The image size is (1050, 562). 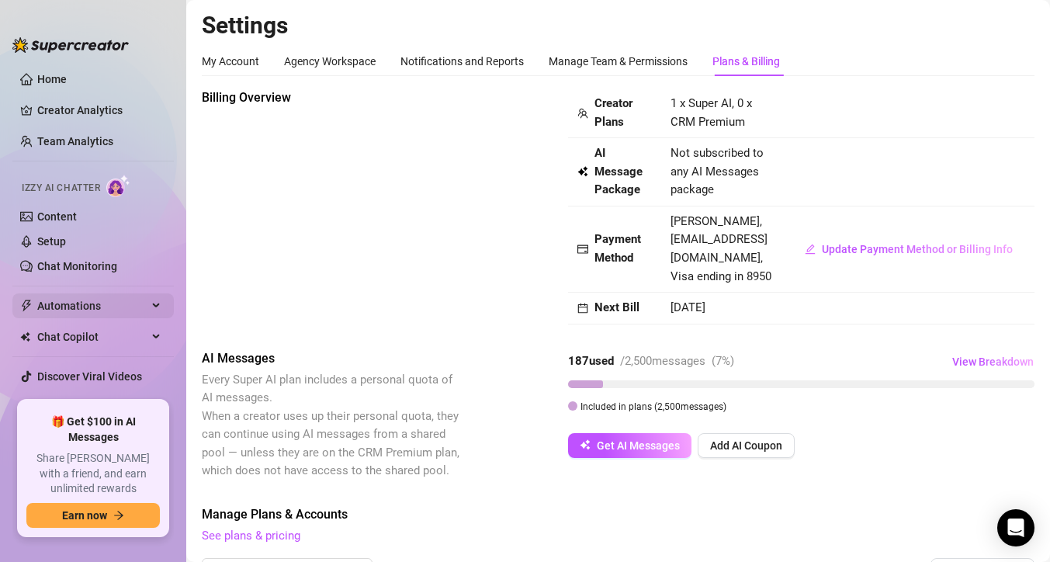 What do you see at coordinates (26, 306) in the screenshot?
I see `span: thunderbolt` at bounding box center [26, 306].